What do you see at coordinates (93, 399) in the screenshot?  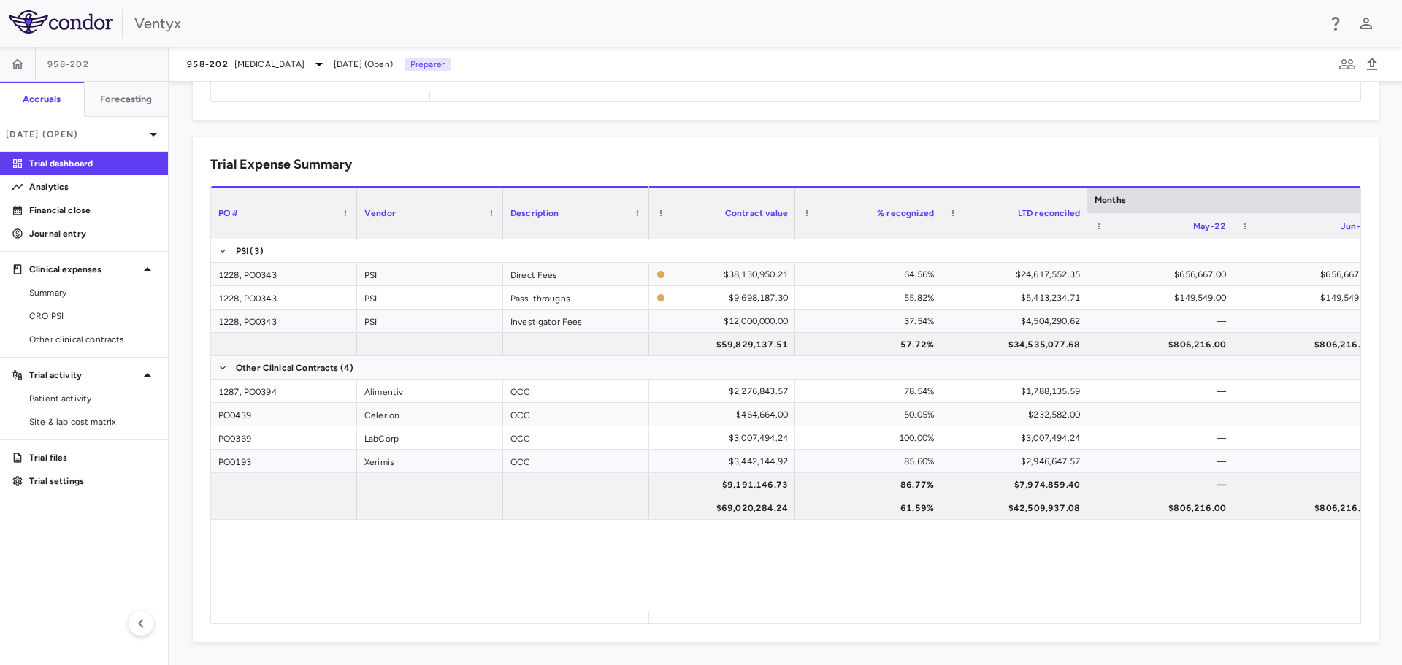 I see `span: Patient activity` at bounding box center [93, 399].